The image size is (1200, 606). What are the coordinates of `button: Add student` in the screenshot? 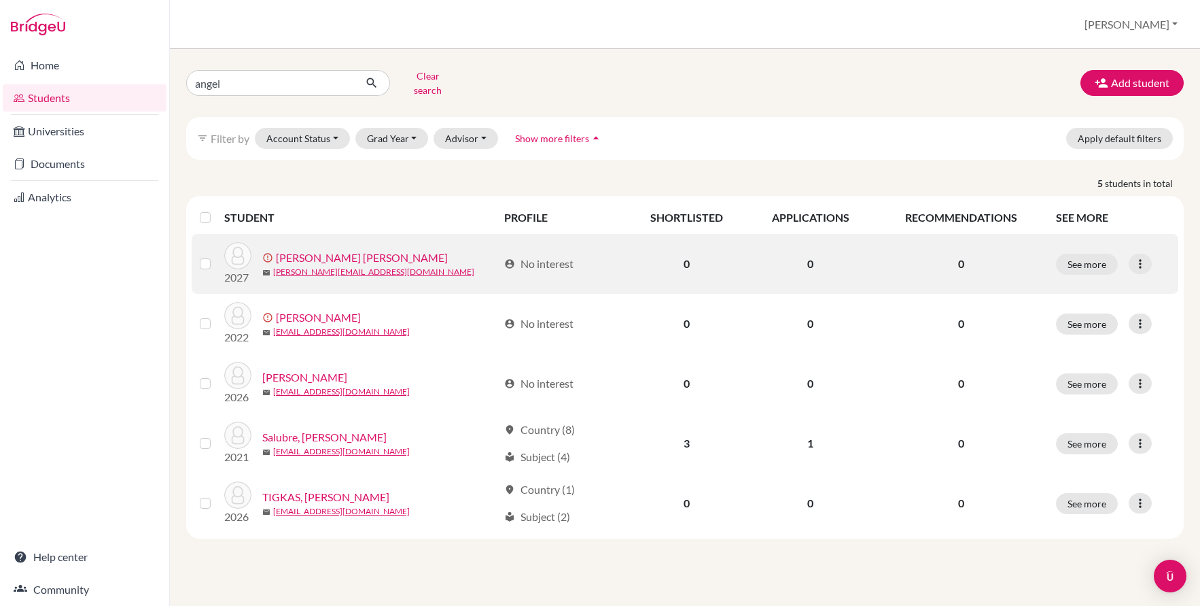 It's located at (1132, 83).